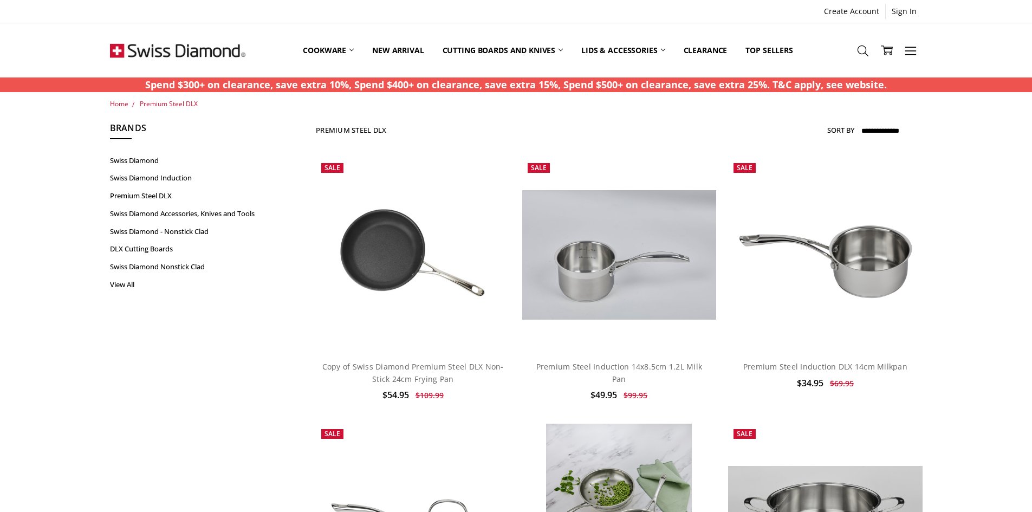  I want to click on a: Swiss Diamond Induction, so click(192, 178).